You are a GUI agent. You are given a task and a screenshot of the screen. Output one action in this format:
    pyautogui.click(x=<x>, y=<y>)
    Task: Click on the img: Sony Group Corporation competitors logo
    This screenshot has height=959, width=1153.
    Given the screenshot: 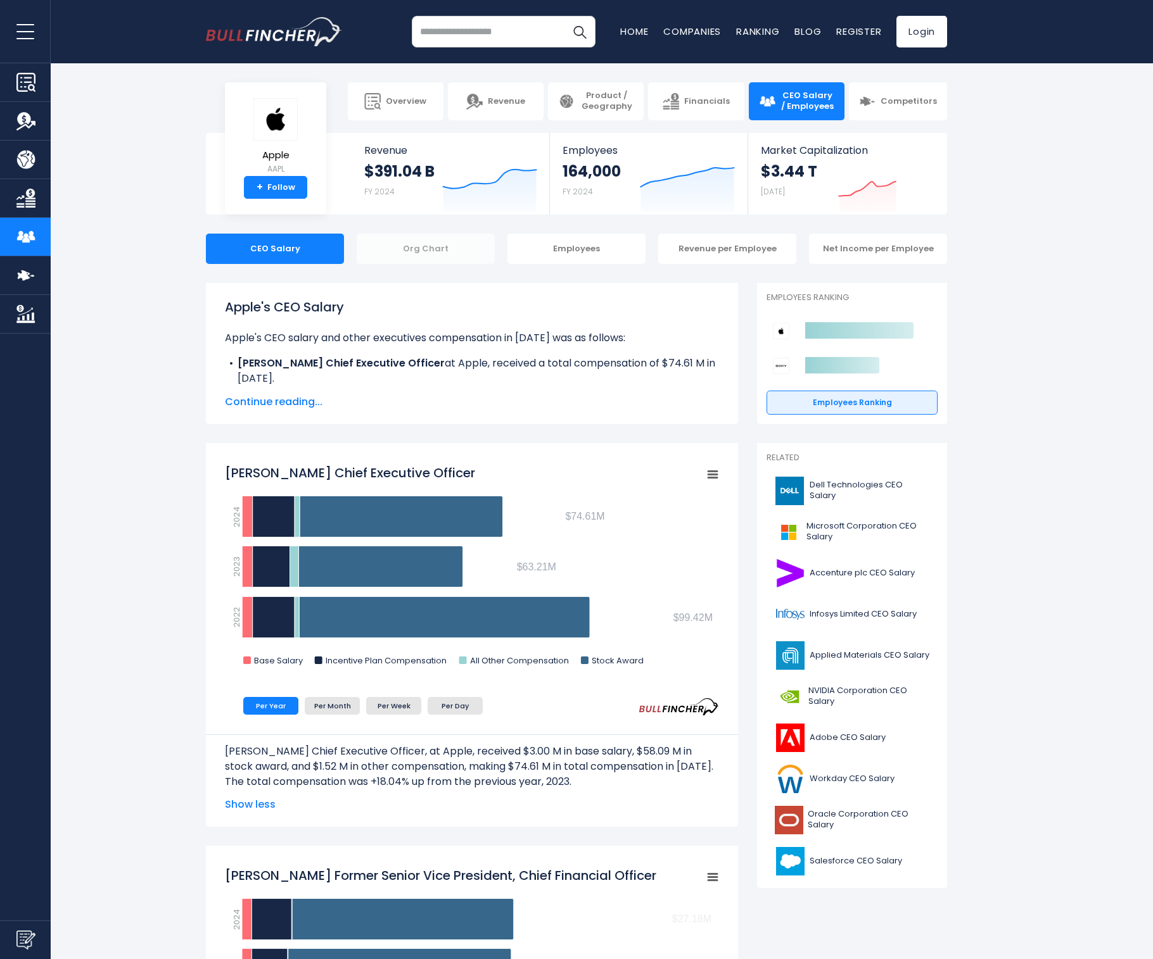 What is the action you would take?
    pyautogui.click(x=781, y=366)
    